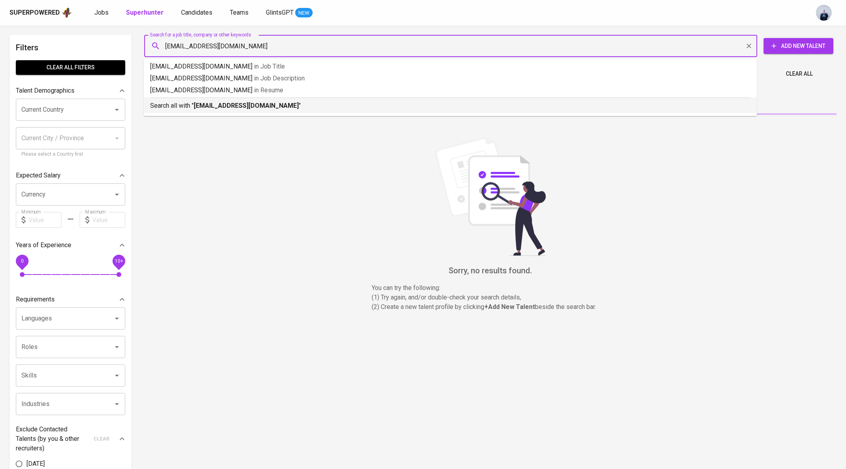 This screenshot has width=846, height=469. I want to click on span: 10+, so click(118, 261).